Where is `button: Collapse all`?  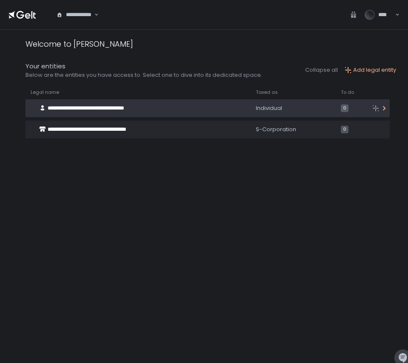 button: Collapse all is located at coordinates (321, 70).